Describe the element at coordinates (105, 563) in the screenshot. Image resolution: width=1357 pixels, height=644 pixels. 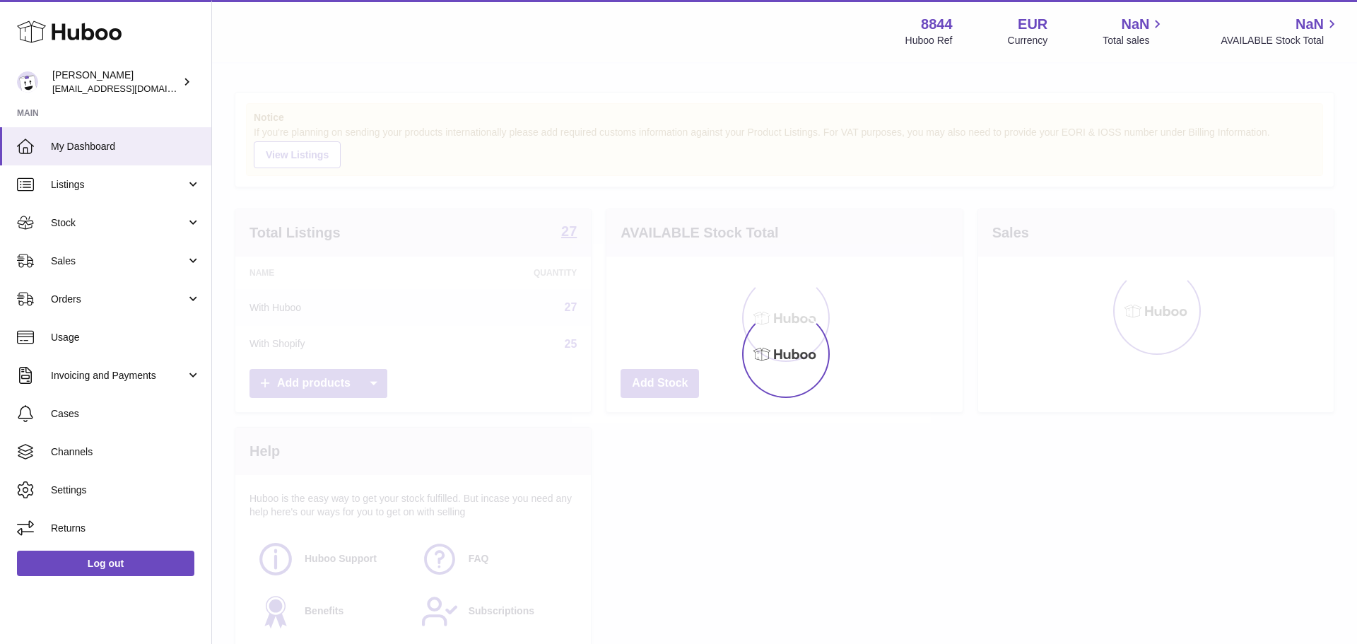
I see `a: Log out` at that location.